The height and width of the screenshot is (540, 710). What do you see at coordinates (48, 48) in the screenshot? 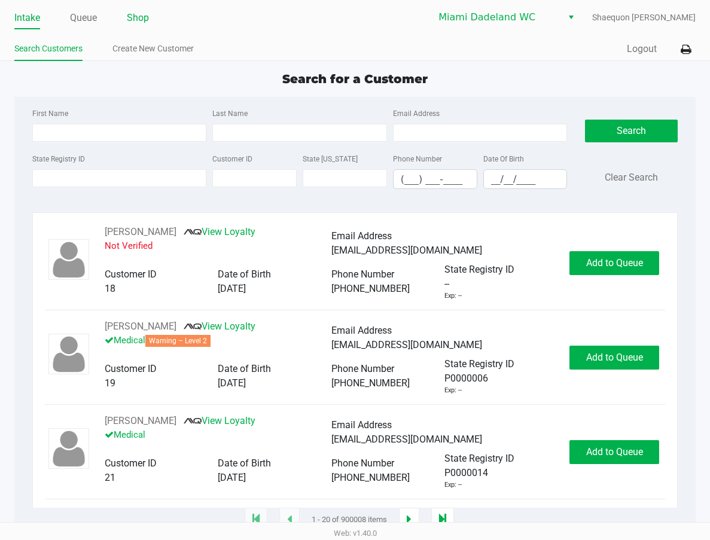
I see `a: Search Customers` at bounding box center [48, 48].